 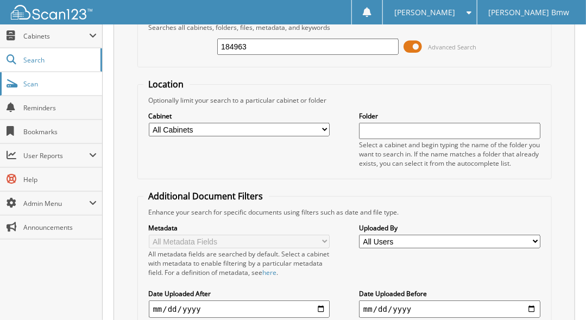 I want to click on div: Select a cabinet and begin typing the name of the folder you want to search in. If the name match..., so click(x=449, y=154).